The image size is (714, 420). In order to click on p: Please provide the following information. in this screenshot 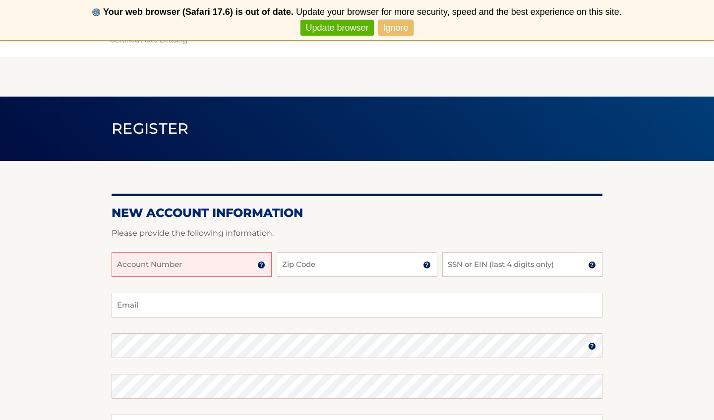, I will do `click(357, 233)`.